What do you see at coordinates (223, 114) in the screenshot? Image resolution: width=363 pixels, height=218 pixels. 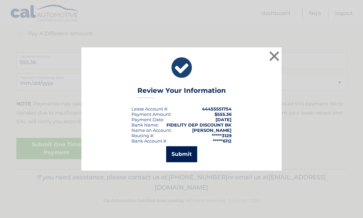 I see `span: $555.36` at bounding box center [223, 114].